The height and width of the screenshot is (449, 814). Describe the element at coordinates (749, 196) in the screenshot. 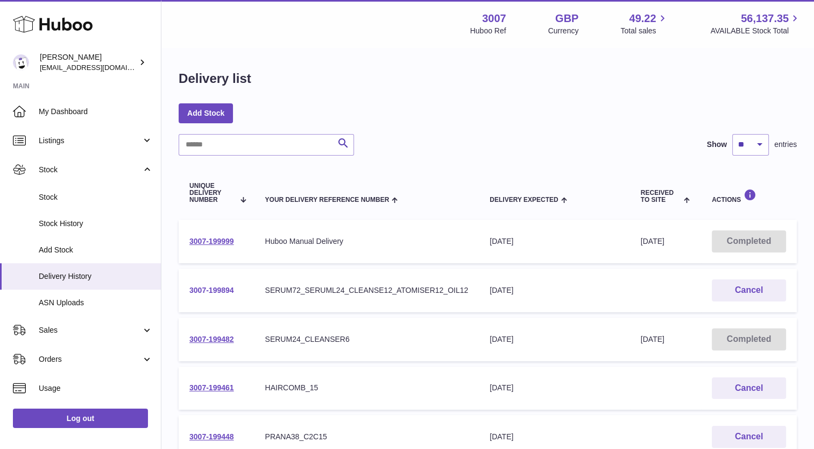

I see `div: Actions` at that location.